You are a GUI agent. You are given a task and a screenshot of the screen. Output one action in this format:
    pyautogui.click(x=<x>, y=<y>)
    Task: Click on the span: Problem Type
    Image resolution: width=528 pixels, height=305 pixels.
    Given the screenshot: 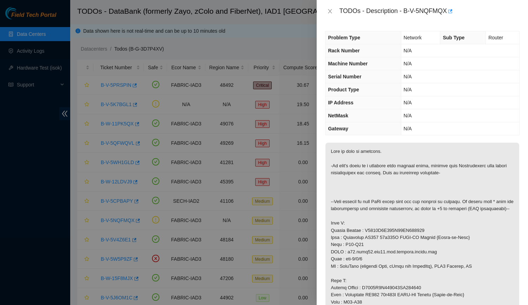 What is the action you would take?
    pyautogui.click(x=344, y=38)
    